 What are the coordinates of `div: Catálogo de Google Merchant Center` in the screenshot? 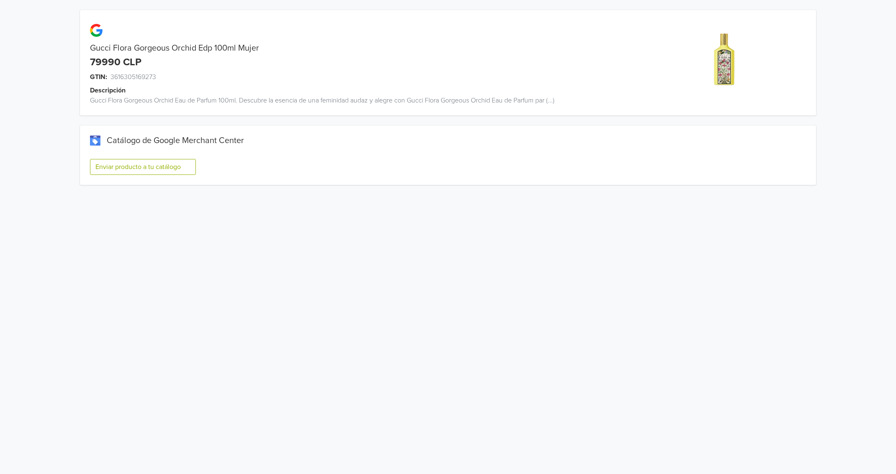 It's located at (448, 141).